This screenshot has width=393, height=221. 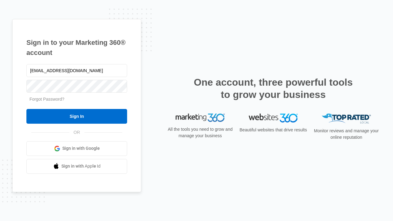 What do you see at coordinates (77, 167) in the screenshot?
I see `a: Sign in with Apple Id` at bounding box center [77, 167].